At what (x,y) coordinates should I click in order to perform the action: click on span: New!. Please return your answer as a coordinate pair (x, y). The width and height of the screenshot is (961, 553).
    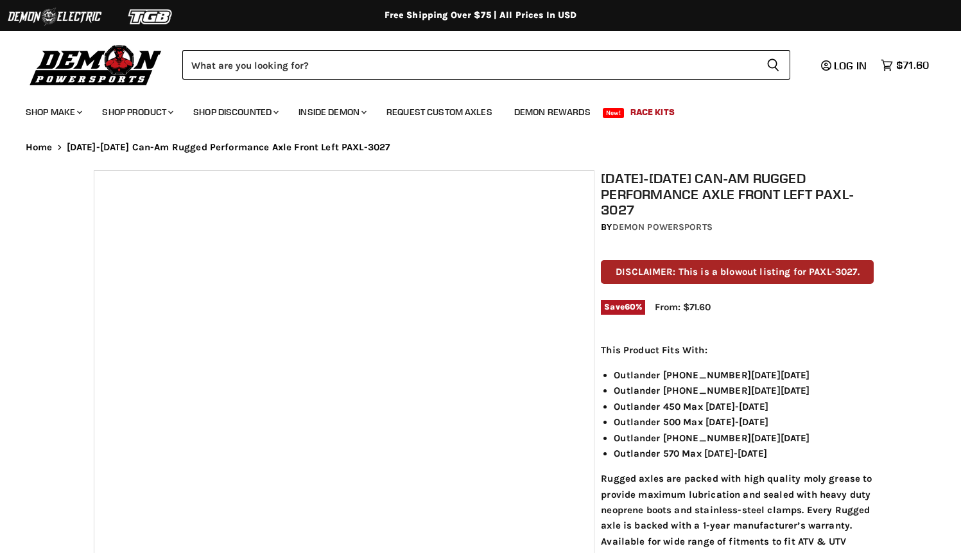
    Looking at the image, I should click on (614, 113).